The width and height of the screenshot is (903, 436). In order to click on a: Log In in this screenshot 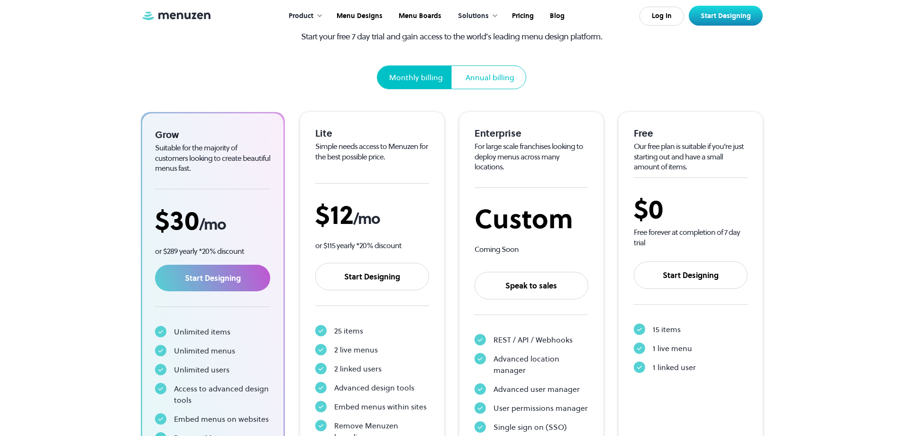, I will do `click(662, 16)`.